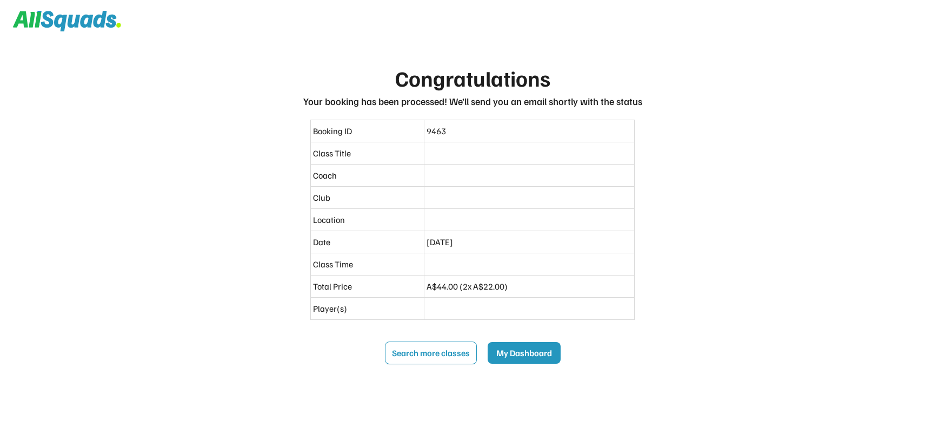 This screenshot has width=945, height=426. I want to click on div: Club, so click(367, 197).